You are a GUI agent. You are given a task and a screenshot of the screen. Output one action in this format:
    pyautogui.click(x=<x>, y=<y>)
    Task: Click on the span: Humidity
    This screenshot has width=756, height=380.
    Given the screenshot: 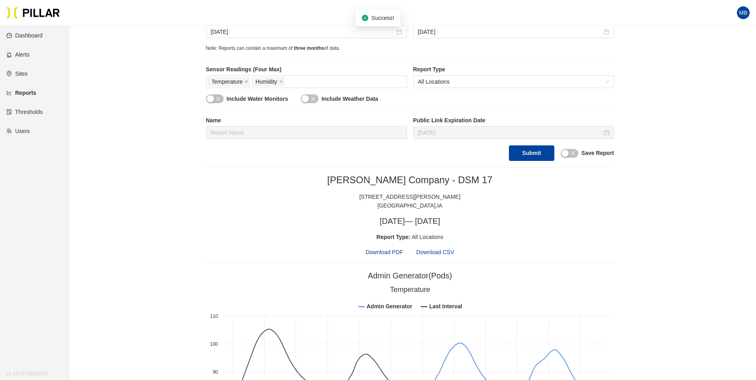 What is the action you would take?
    pyautogui.click(x=266, y=82)
    